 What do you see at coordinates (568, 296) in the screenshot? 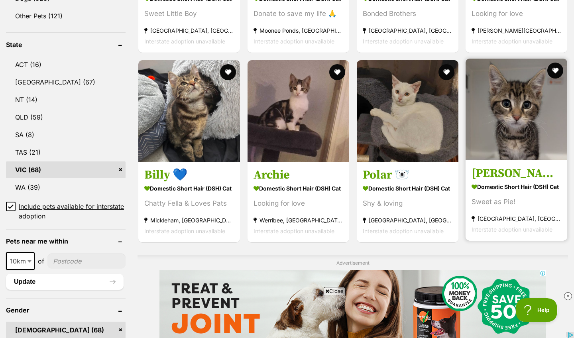
I see `img: close_rtb.svg` at bounding box center [568, 296].